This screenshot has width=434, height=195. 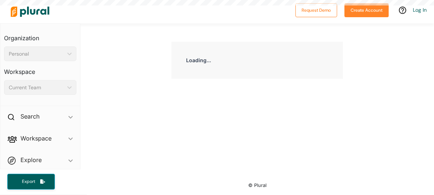 What do you see at coordinates (257, 60) in the screenshot?
I see `div: Loading...` at bounding box center [257, 60].